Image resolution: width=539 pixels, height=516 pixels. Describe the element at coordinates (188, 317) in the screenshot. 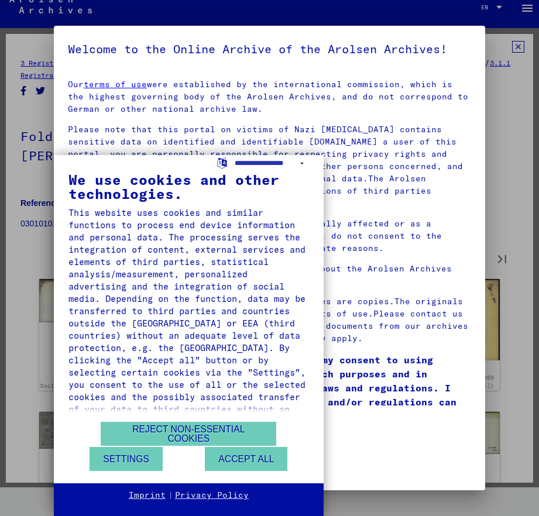

I see `div: This website uses cookies and similar functions to process end device information and personal da...` at that location.